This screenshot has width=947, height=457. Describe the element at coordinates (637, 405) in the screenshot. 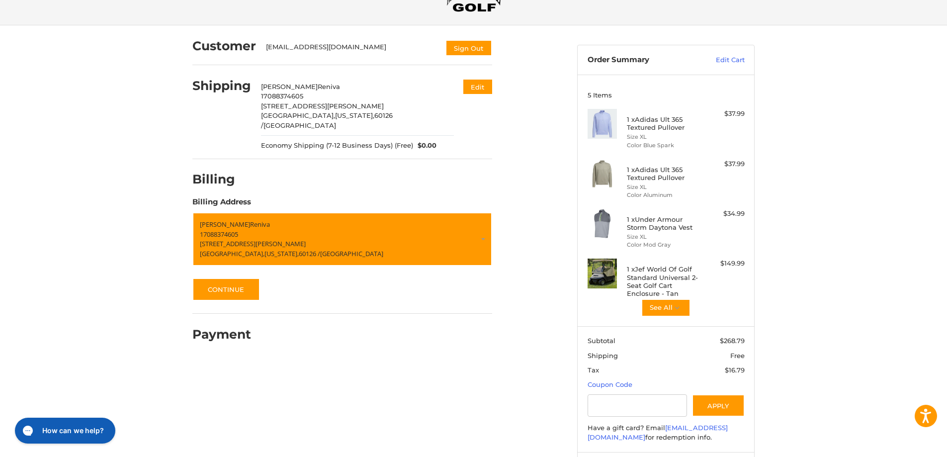

I see `input: Gift Certificate or Coupon Code` at that location.